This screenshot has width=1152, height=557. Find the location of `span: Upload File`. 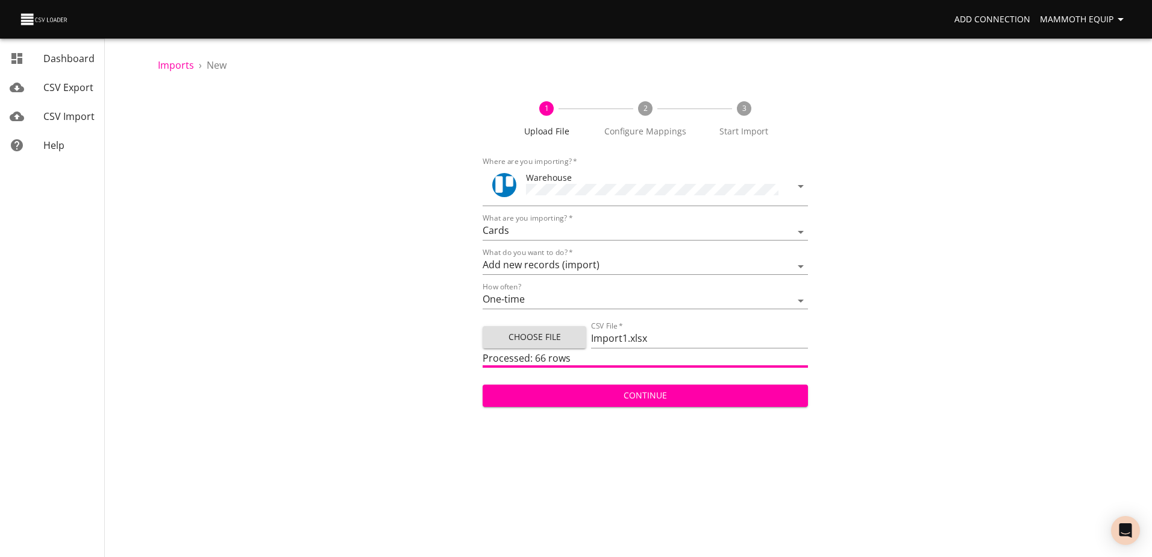

span: Upload File is located at coordinates (547, 131).